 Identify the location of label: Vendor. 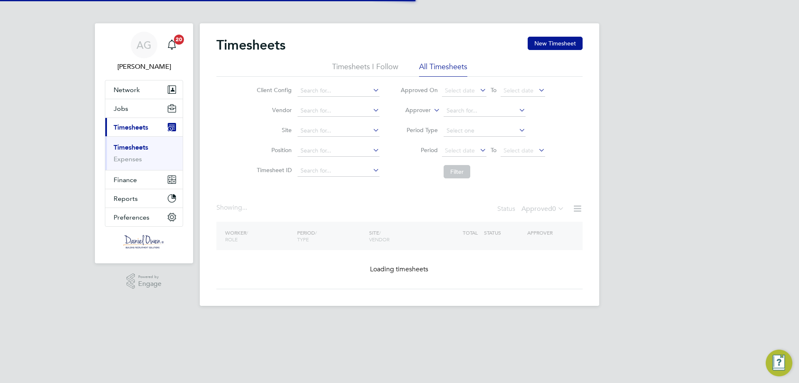
(273, 110).